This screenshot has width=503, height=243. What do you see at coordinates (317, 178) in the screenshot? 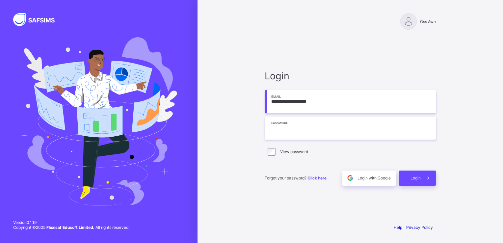
I see `a: Click here` at bounding box center [317, 178].